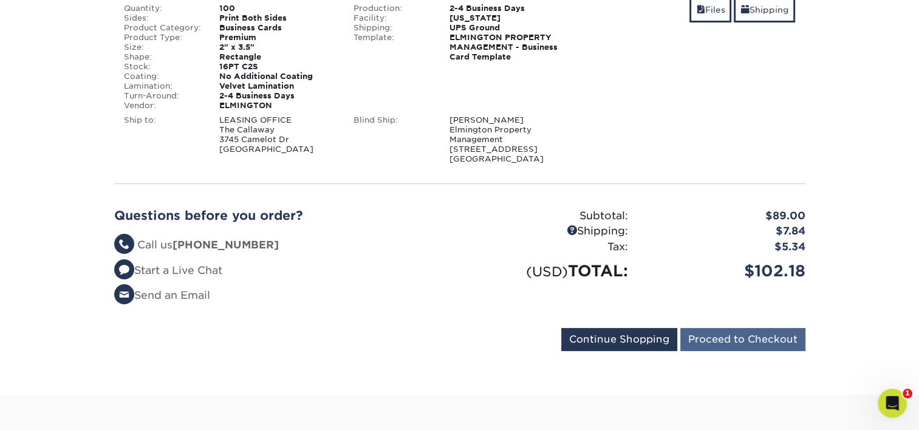 The height and width of the screenshot is (430, 919). I want to click on div: Template:, so click(393, 47).